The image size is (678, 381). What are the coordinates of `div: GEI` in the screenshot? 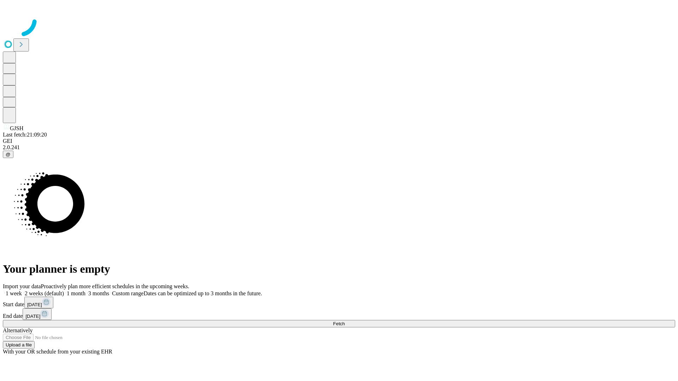 It's located at (339, 141).